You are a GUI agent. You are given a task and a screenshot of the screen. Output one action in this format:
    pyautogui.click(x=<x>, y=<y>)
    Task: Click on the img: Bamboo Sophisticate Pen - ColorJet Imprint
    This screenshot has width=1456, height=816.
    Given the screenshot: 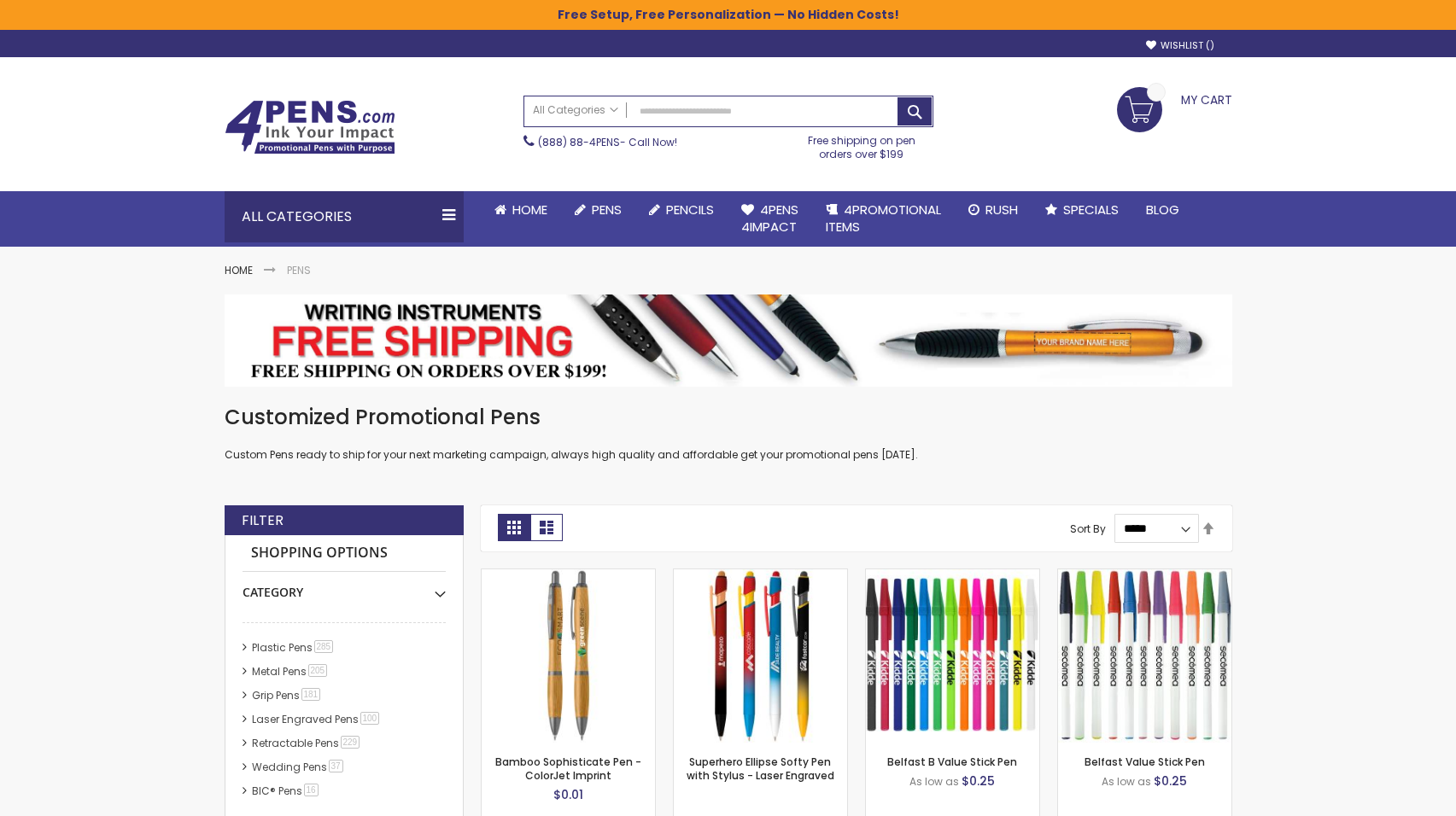 What is the action you would take?
    pyautogui.click(x=568, y=656)
    